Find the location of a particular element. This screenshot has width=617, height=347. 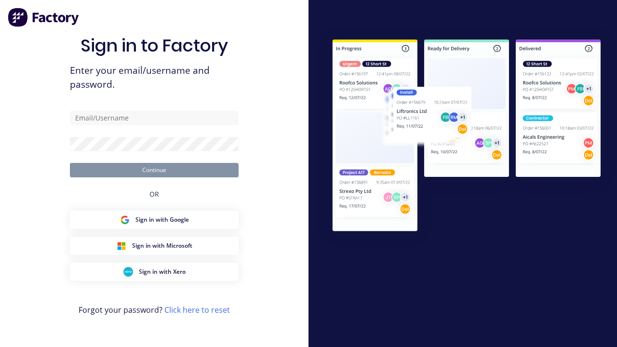

img: Microsoft Sign in is located at coordinates (122, 246).